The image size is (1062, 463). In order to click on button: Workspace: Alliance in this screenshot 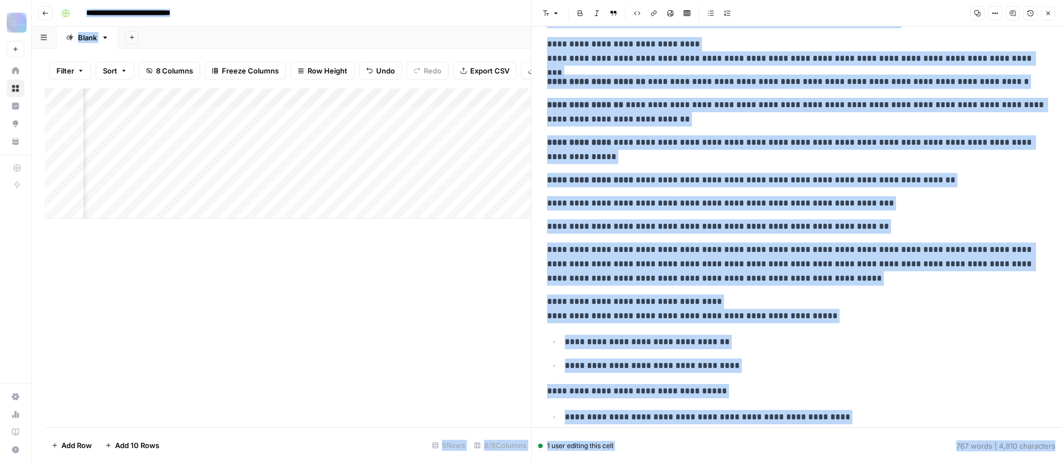, I will do `click(15, 23)`.